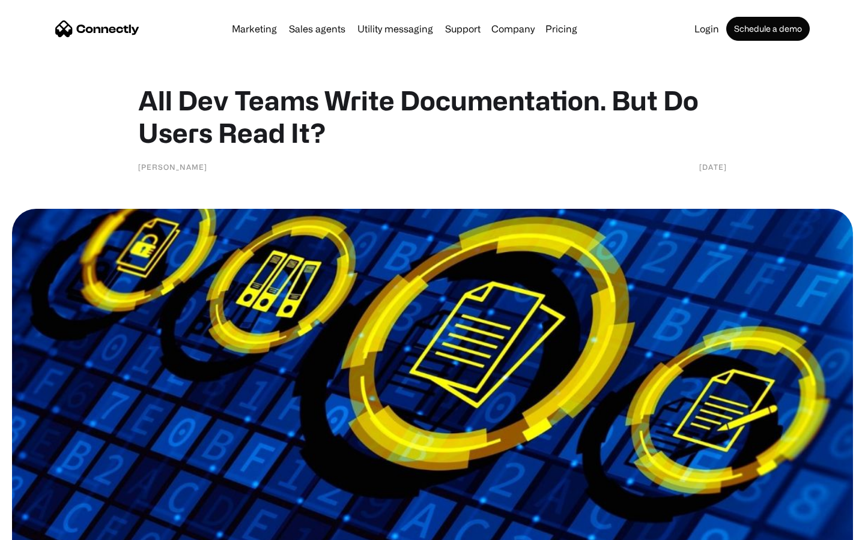  What do you see at coordinates (254, 29) in the screenshot?
I see `a: Marketing` at bounding box center [254, 29].